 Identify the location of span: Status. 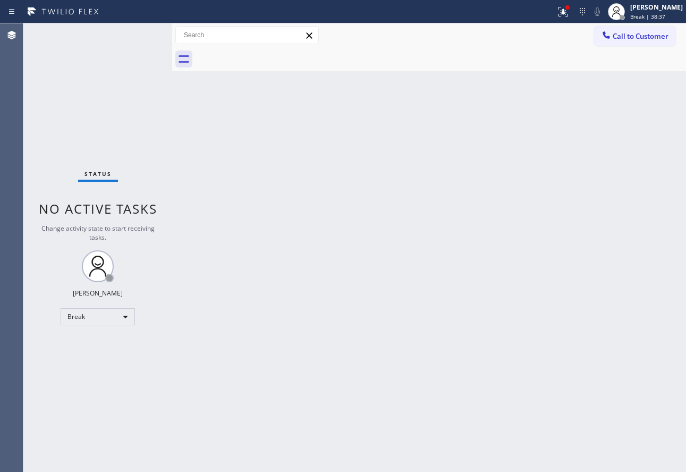
(98, 174).